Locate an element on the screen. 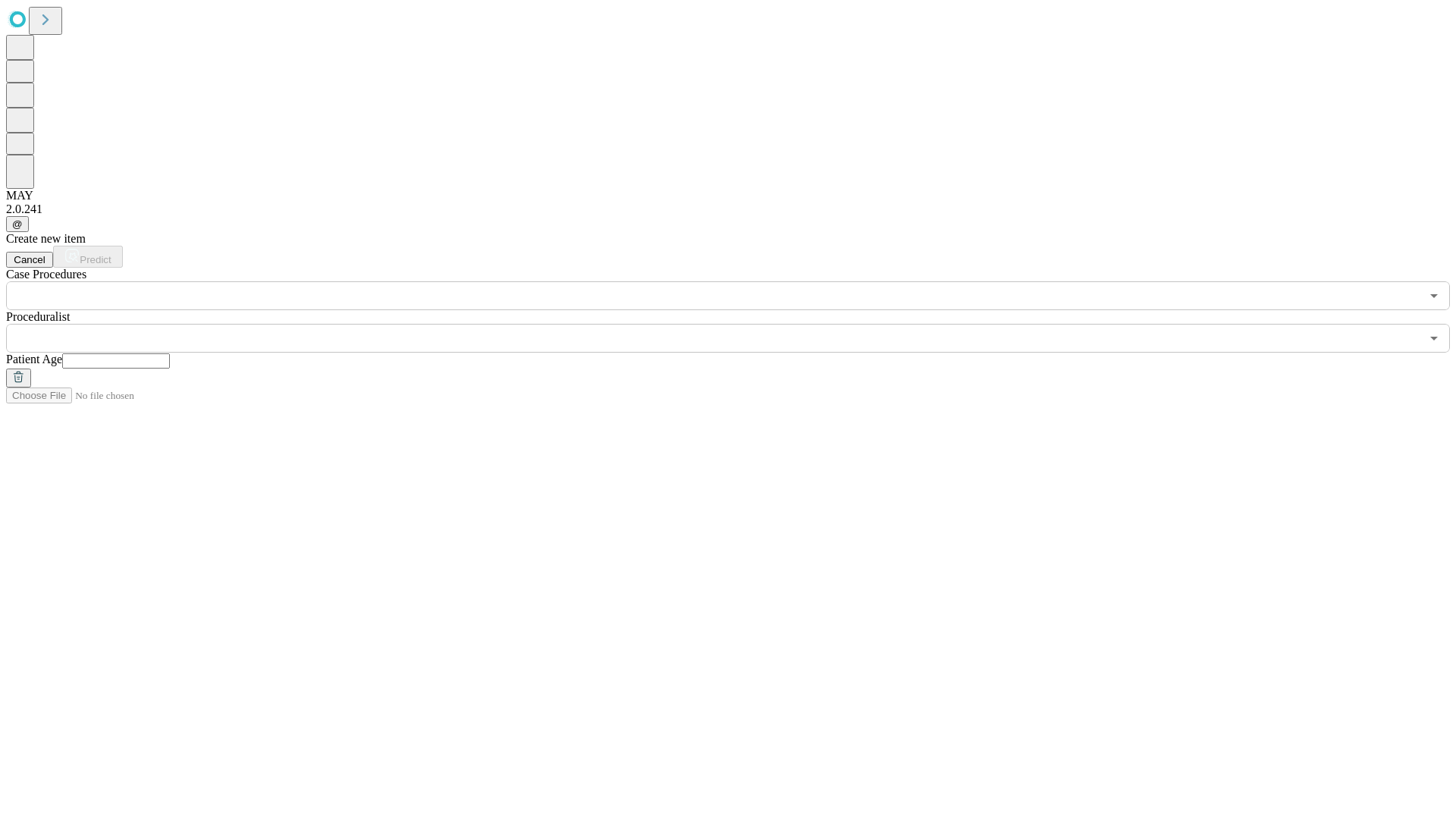 Image resolution: width=1456 pixels, height=819 pixels. span: Create new item is located at coordinates (46, 238).